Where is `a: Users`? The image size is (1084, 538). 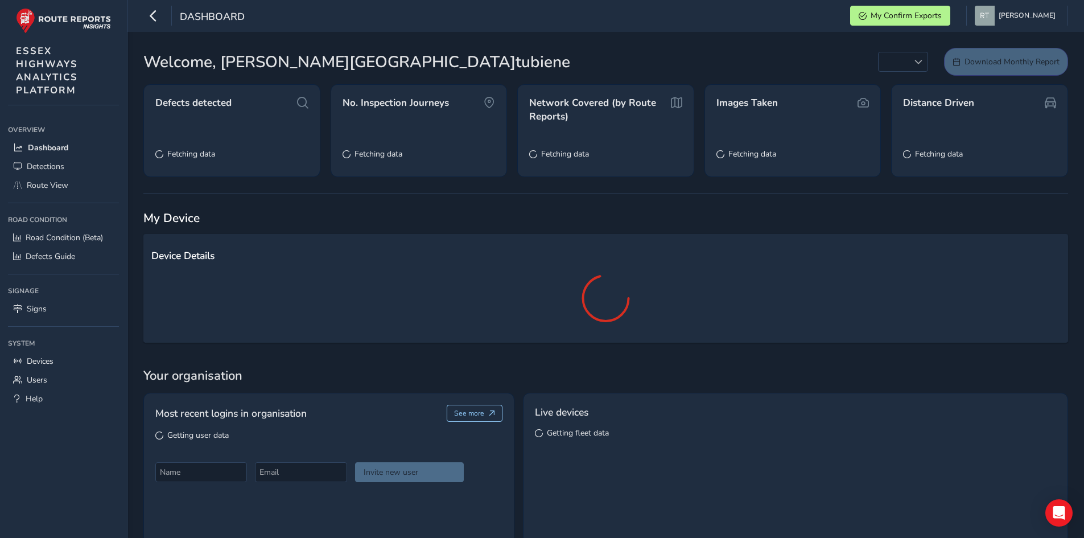 a: Users is located at coordinates (63, 379).